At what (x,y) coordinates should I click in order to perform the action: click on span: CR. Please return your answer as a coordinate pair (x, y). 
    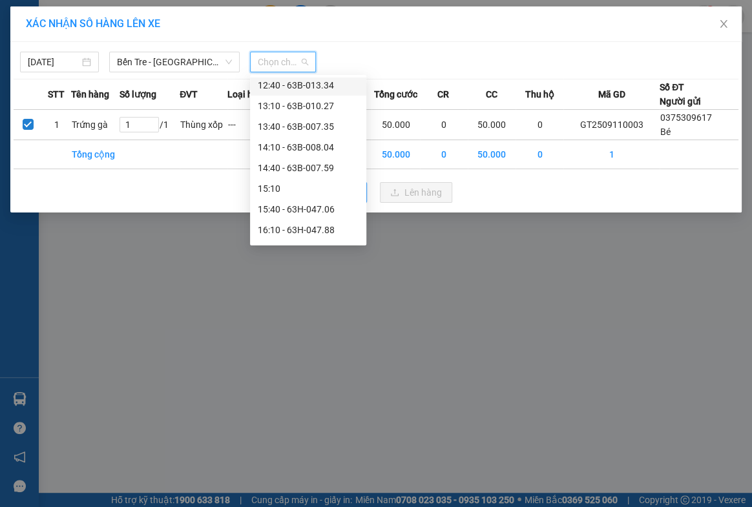
    Looking at the image, I should click on (443, 94).